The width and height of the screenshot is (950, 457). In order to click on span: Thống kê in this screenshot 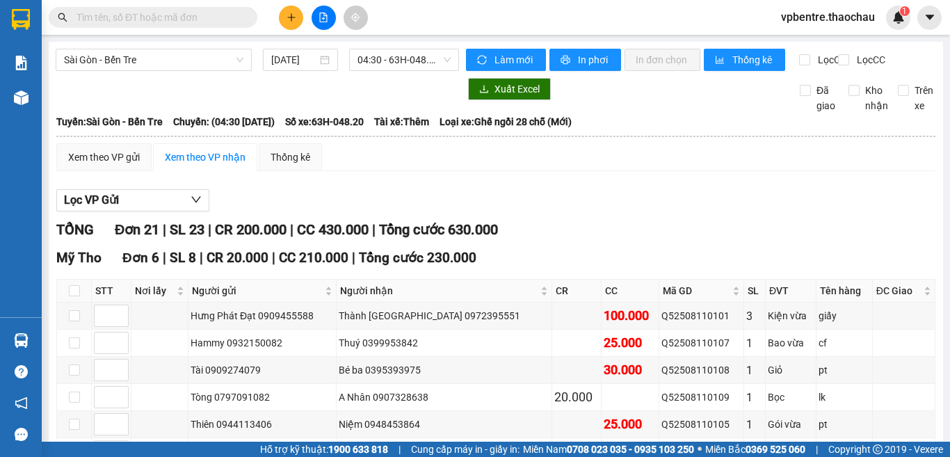, I will do `click(753, 60)`.